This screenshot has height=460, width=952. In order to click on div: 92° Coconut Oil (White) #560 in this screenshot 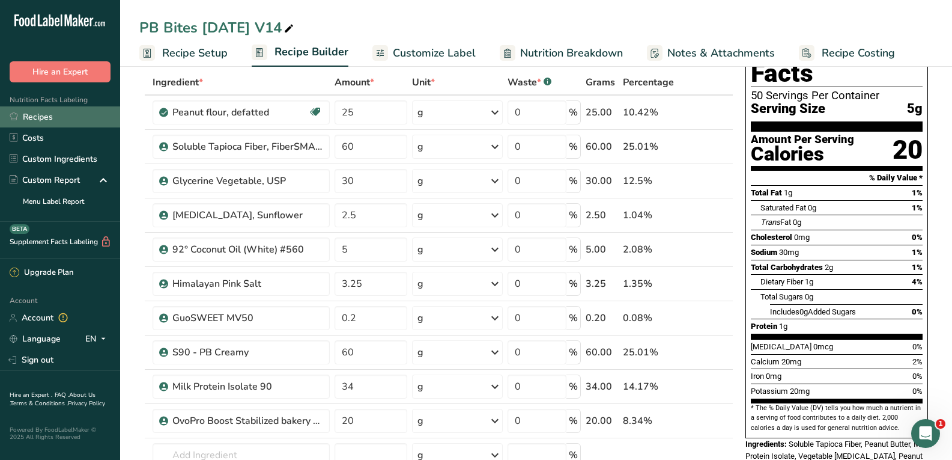, I will do `click(248, 249)`.